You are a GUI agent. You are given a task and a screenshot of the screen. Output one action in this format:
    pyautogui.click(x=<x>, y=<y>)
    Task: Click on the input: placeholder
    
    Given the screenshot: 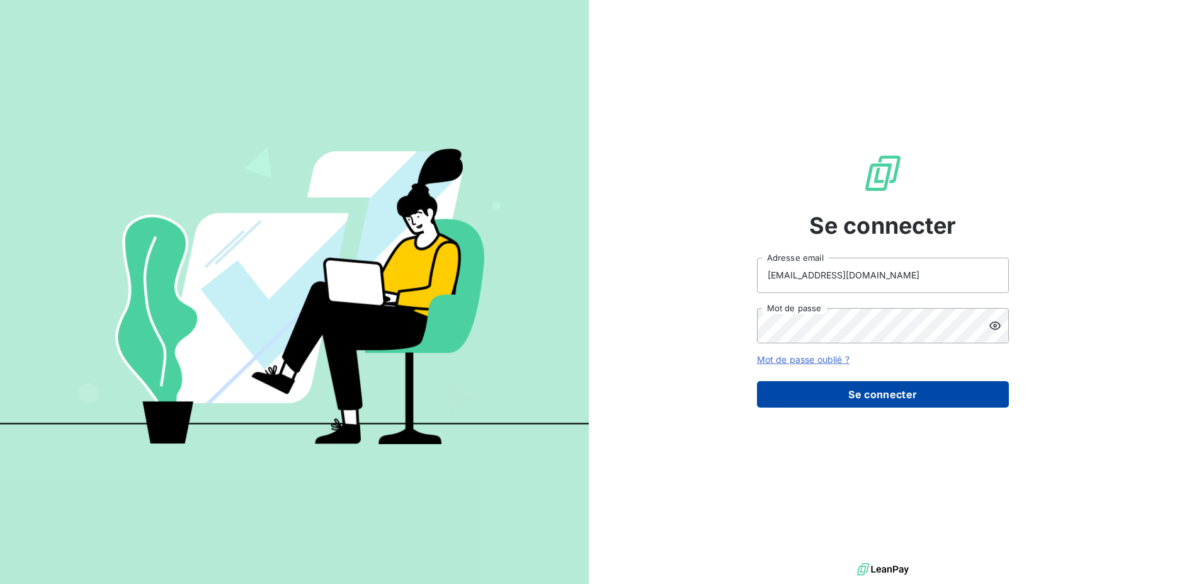 What is the action you would take?
    pyautogui.click(x=883, y=275)
    